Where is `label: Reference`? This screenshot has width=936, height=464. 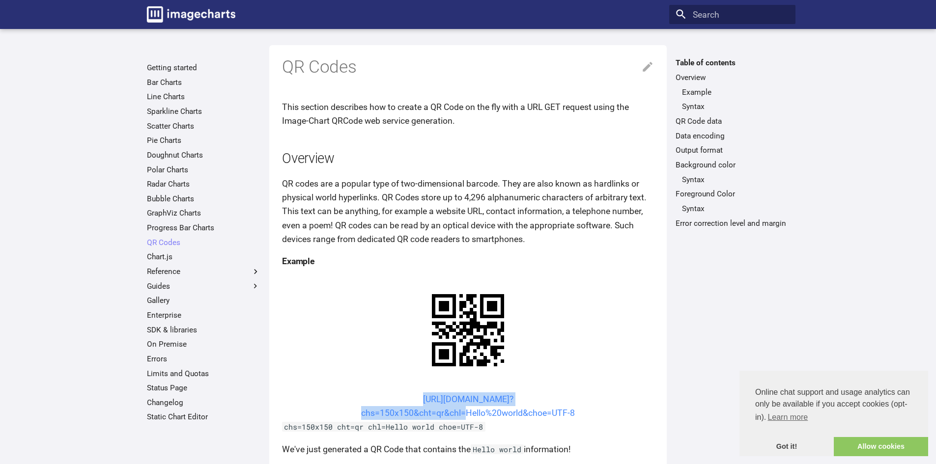
label: Reference is located at coordinates (203, 272).